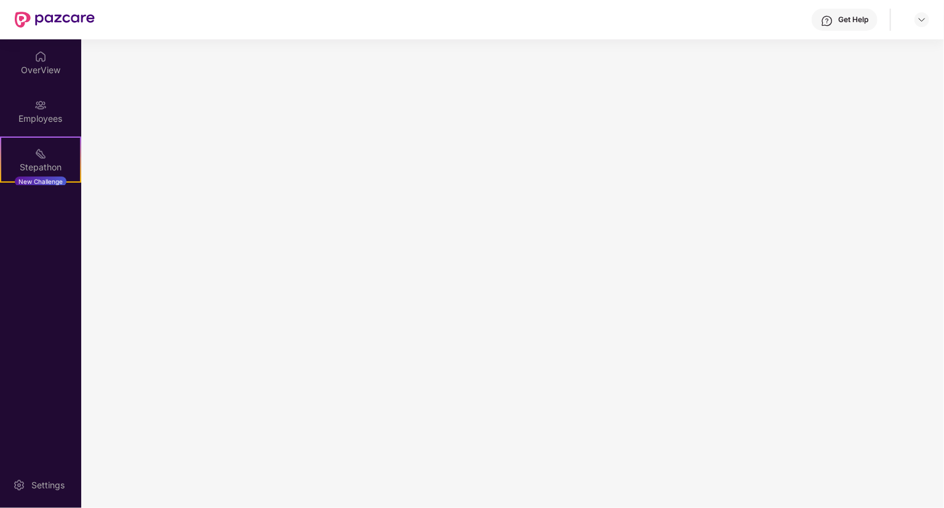 This screenshot has height=508, width=944. Describe the element at coordinates (921, 20) in the screenshot. I see `img: svg+xml;base64,PHN2ZyBpZD0iRHJvcGRvd24tMzJ4MzIiIHhtbG5zPSJodHRwOi8vd3d3LnczLm9yZy8yMDAwL3N2ZyIgd2...` at that location.